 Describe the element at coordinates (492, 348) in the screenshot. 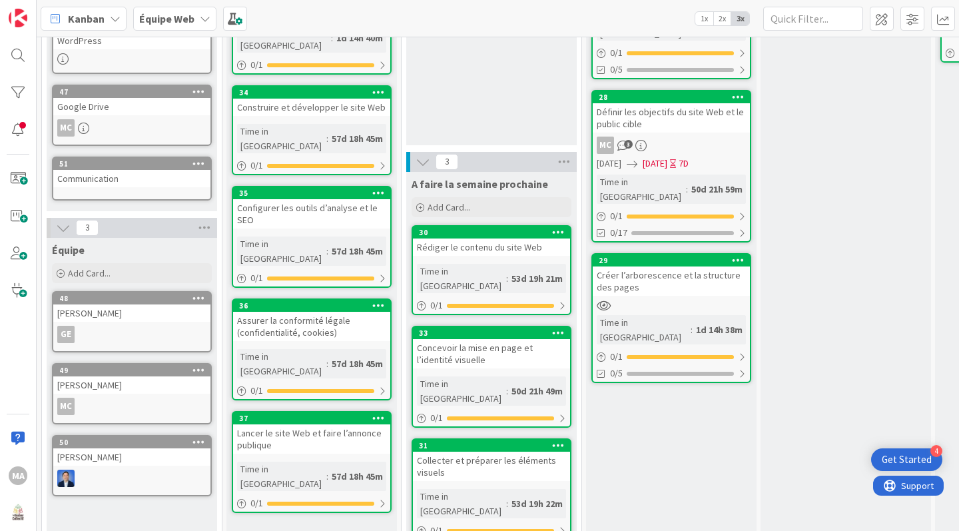

I see `div: 33Concevoir la mise en page et l’identité visuelle` at that location.